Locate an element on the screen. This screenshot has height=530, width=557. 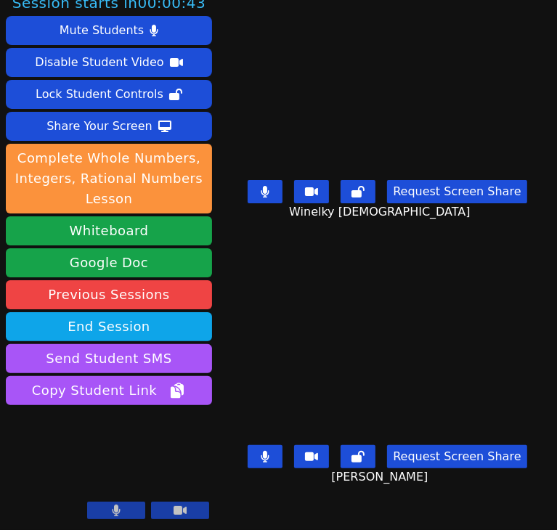
button: Lock Student Controls is located at coordinates (109, 94).